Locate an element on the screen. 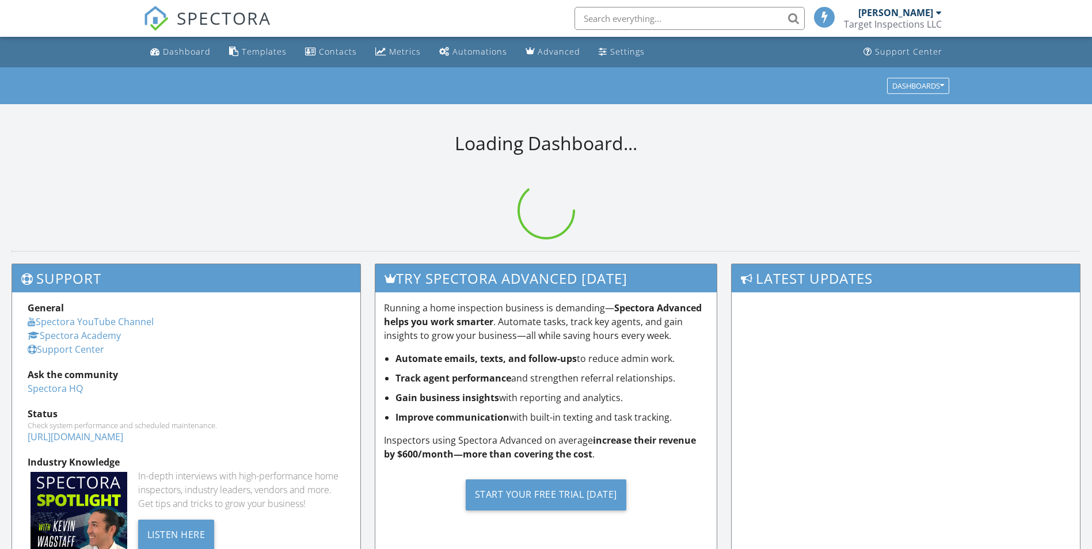  h3: Latest Updates is located at coordinates (906, 278).